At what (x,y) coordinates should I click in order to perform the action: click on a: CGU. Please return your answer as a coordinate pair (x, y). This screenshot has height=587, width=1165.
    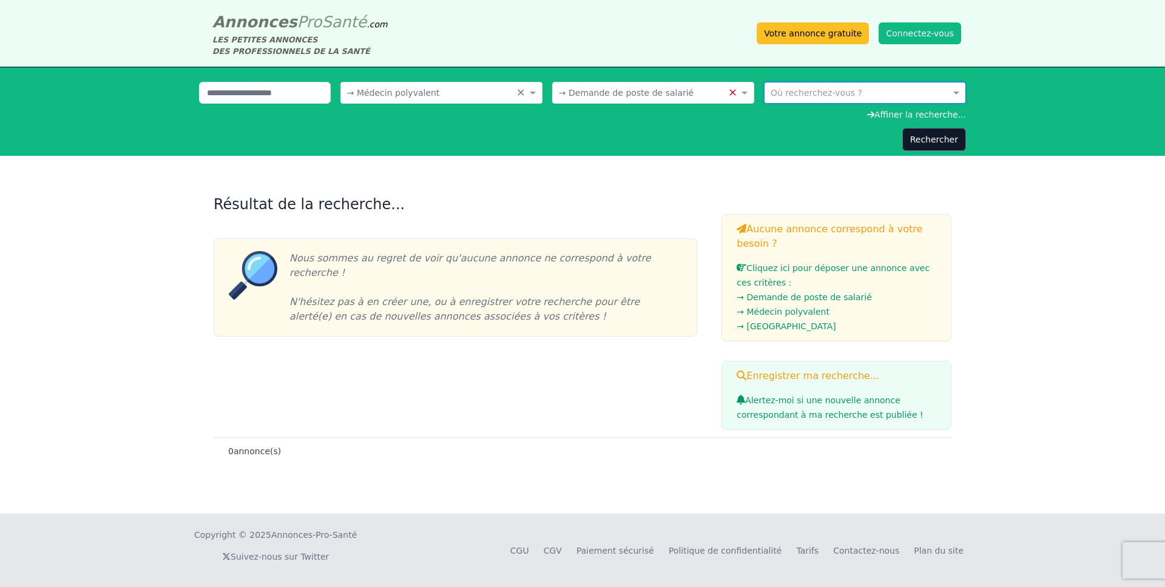
    Looking at the image, I should click on (519, 551).